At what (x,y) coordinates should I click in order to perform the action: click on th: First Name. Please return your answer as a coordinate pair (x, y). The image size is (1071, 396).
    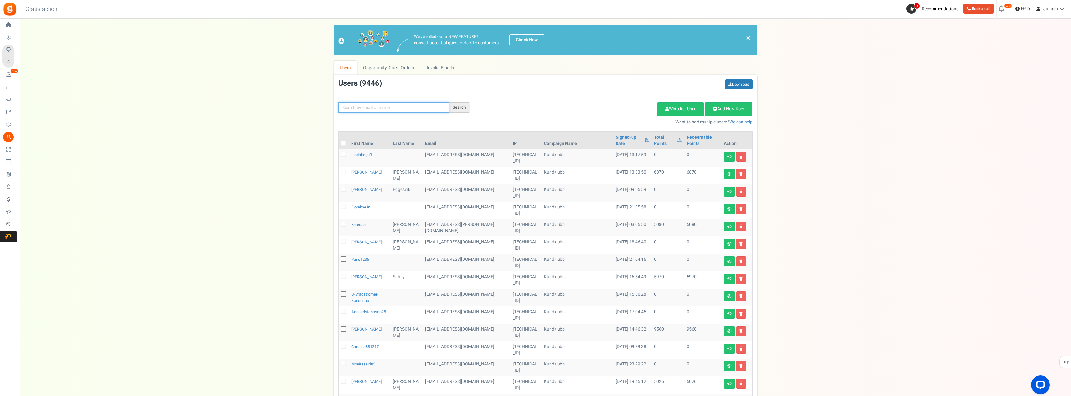
    Looking at the image, I should click on (370, 141).